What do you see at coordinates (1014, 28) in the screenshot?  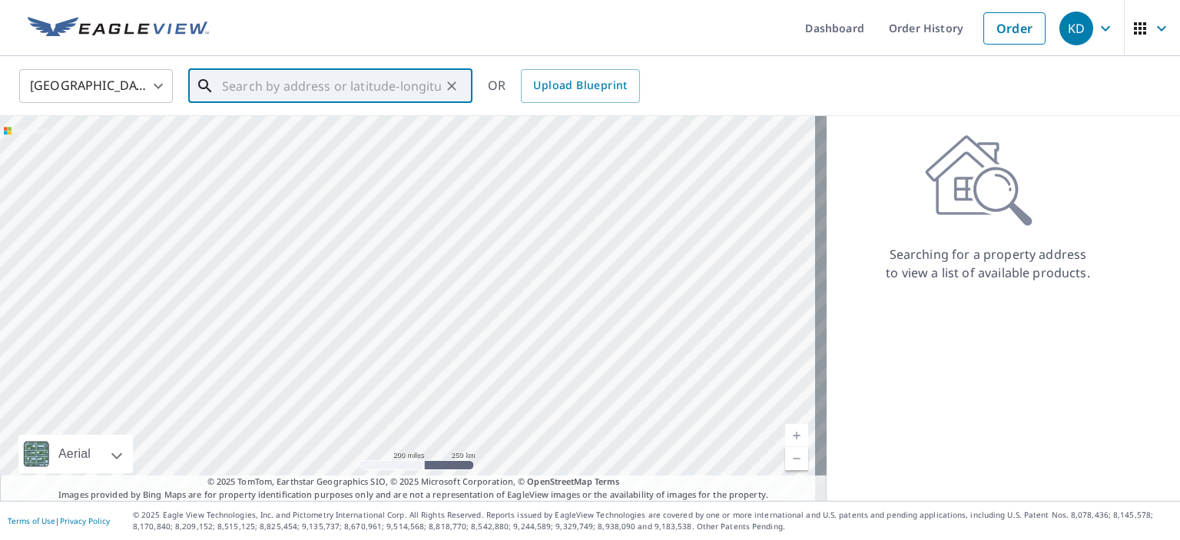 I see `a: Order` at bounding box center [1014, 28].